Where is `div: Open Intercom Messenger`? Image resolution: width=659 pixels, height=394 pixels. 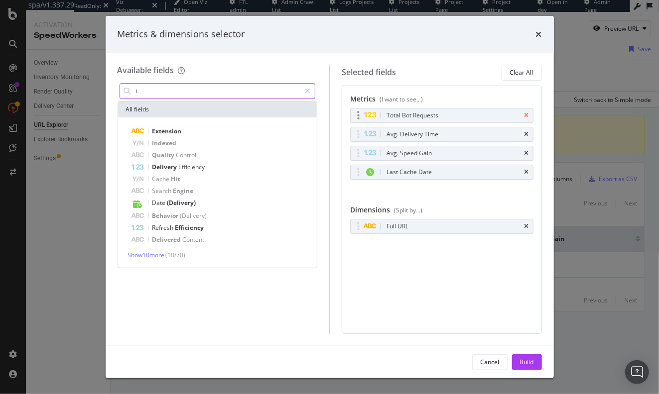 div: Open Intercom Messenger is located at coordinates (637, 372).